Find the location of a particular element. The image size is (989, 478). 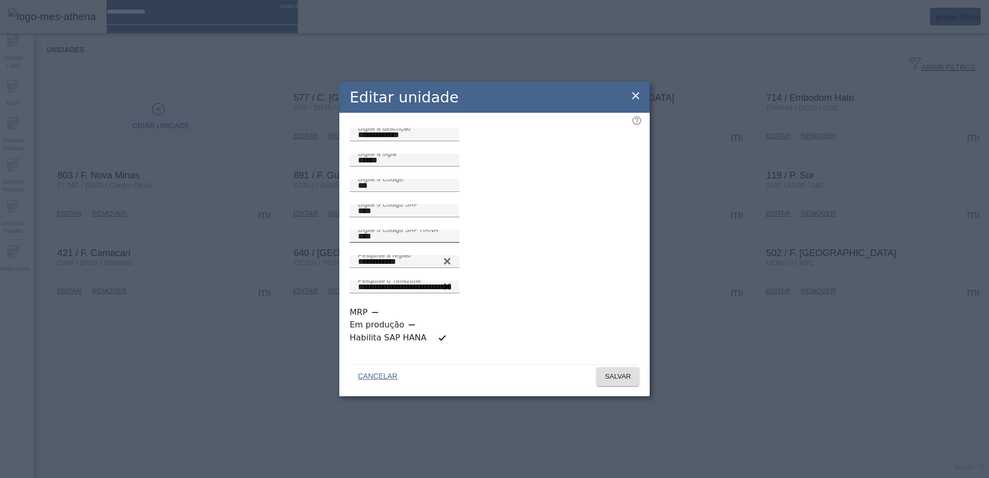

label: Habilita SAP HANA is located at coordinates (389, 338).